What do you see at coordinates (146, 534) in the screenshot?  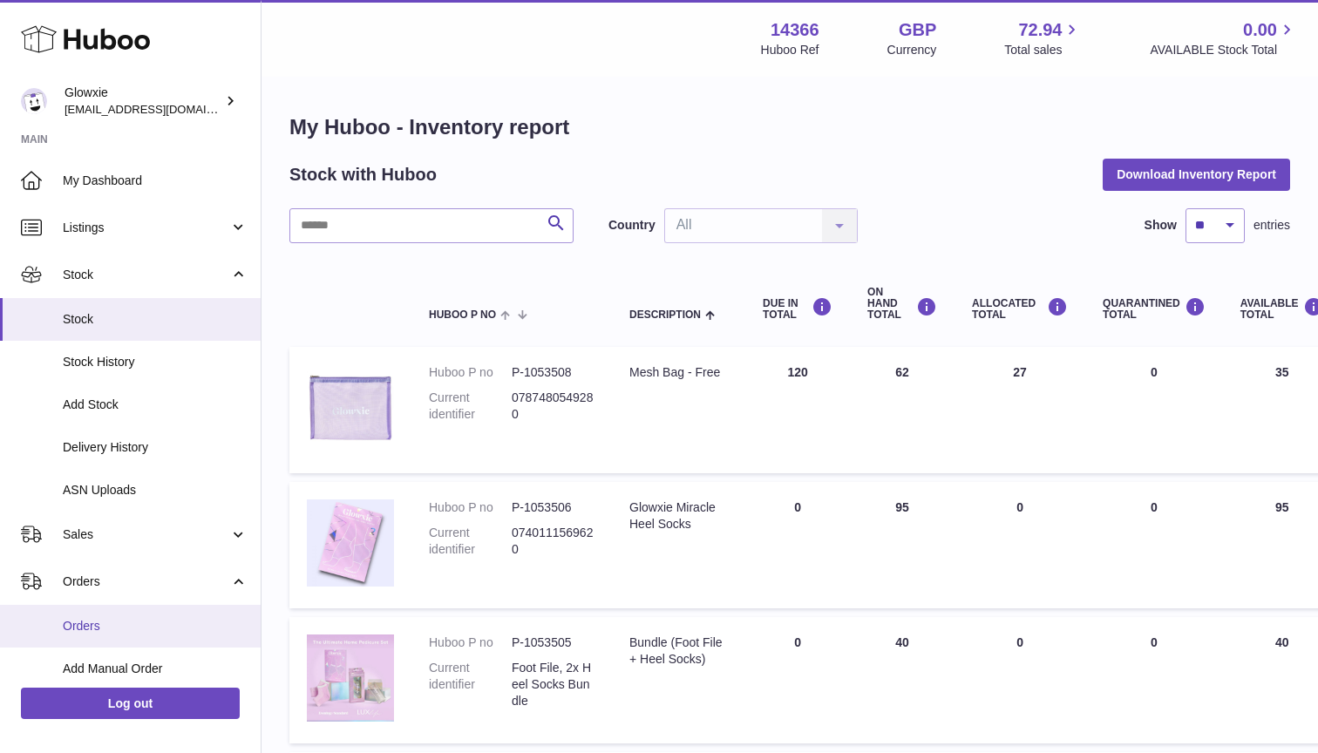 I see `span: Sales` at bounding box center [146, 534].